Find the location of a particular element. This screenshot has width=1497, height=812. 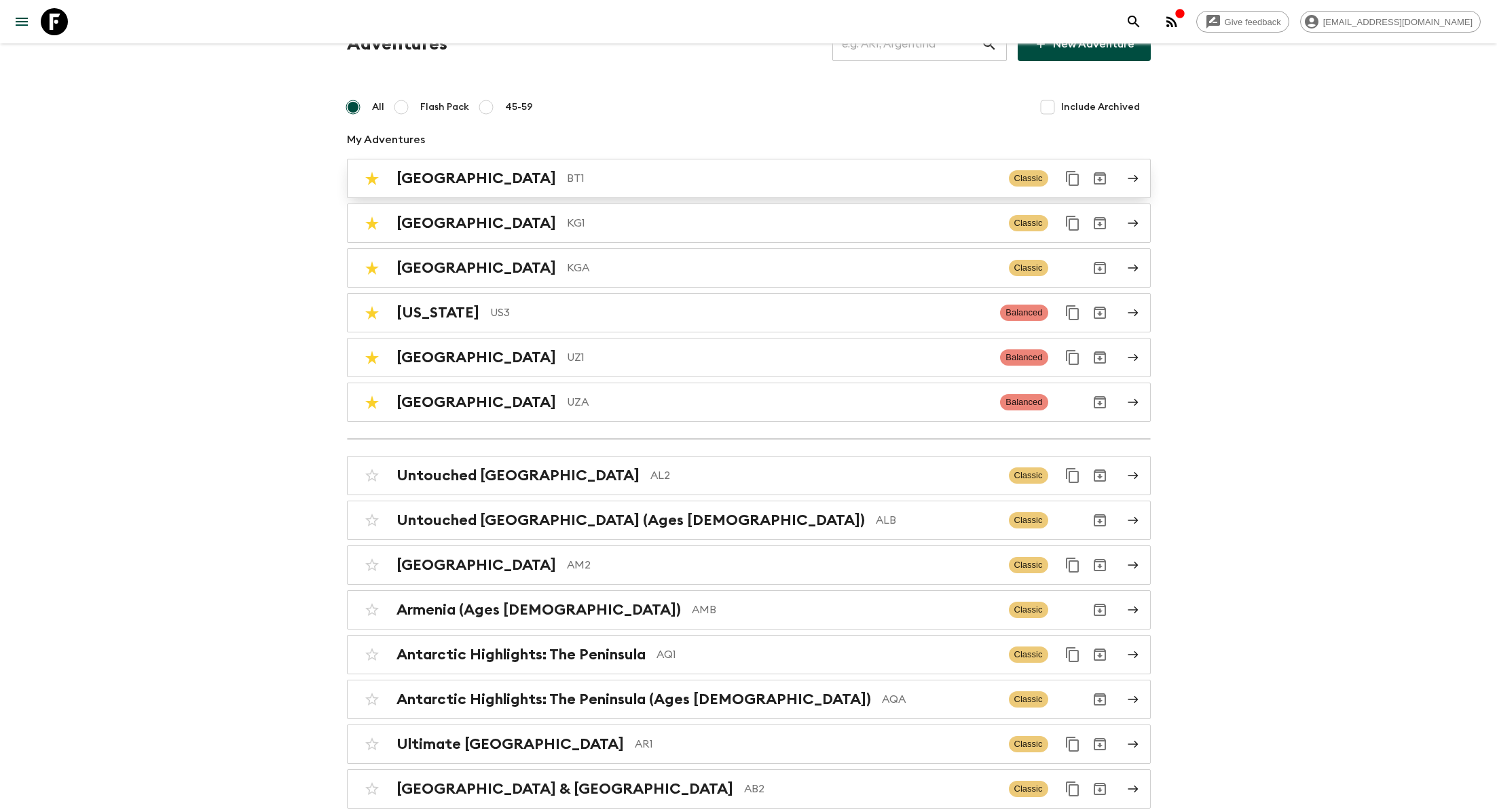

p: AQA is located at coordinates (940, 699).